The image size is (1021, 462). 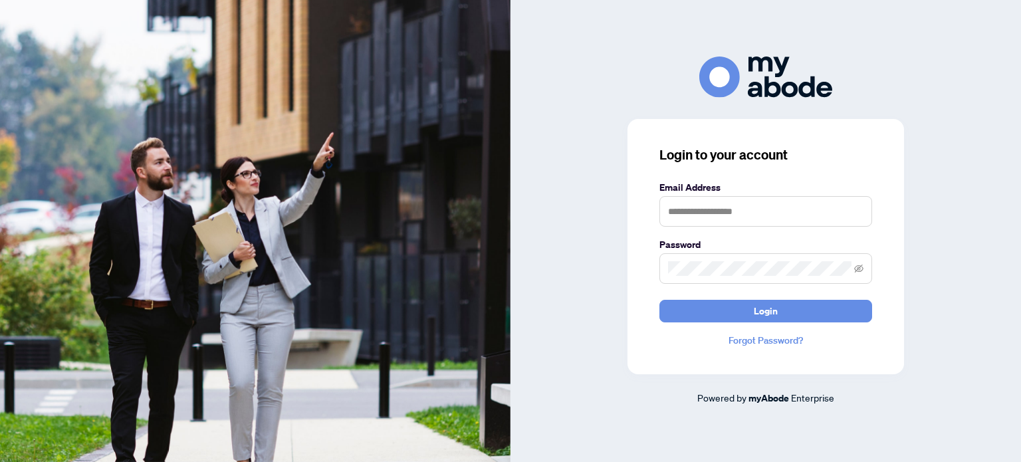 I want to click on label: Password, so click(x=766, y=245).